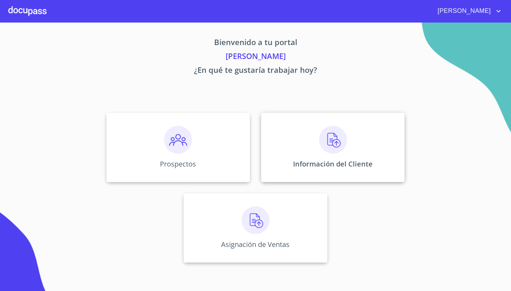  What do you see at coordinates (255, 43) in the screenshot?
I see `p: Bienvenido a tu portal` at bounding box center [255, 43].